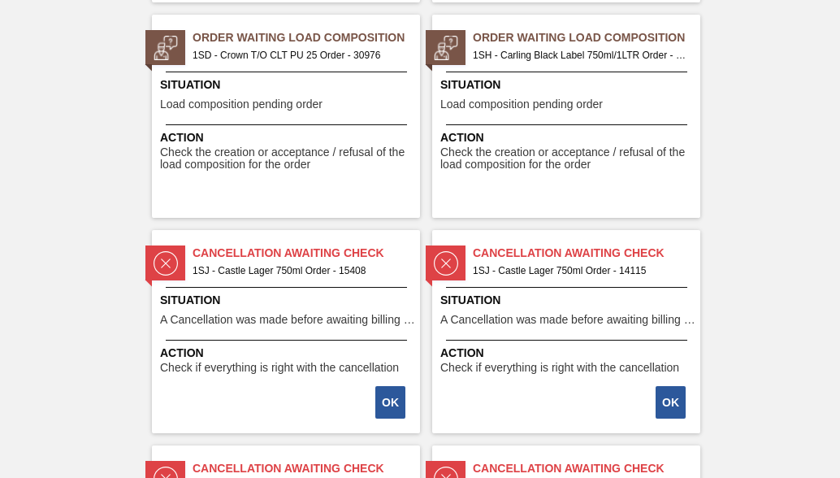  I want to click on div: Complete task: 2204049, so click(392, 402).